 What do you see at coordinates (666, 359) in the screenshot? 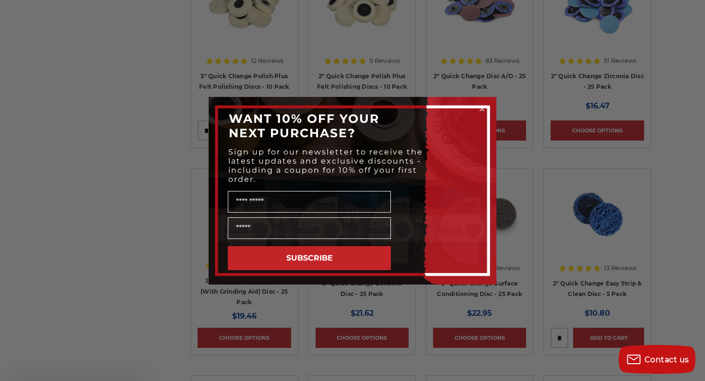
I see `span: Contact us` at bounding box center [666, 359].